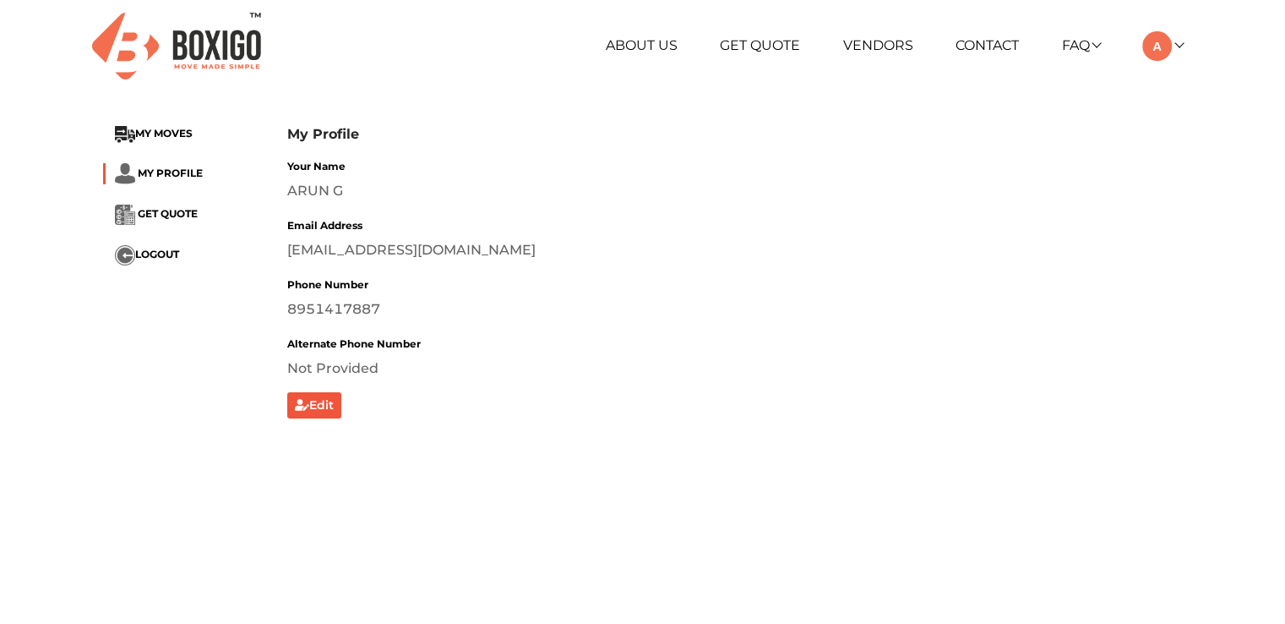 Image resolution: width=1285 pixels, height=624 pixels. I want to click on span: MY MOVES, so click(164, 133).